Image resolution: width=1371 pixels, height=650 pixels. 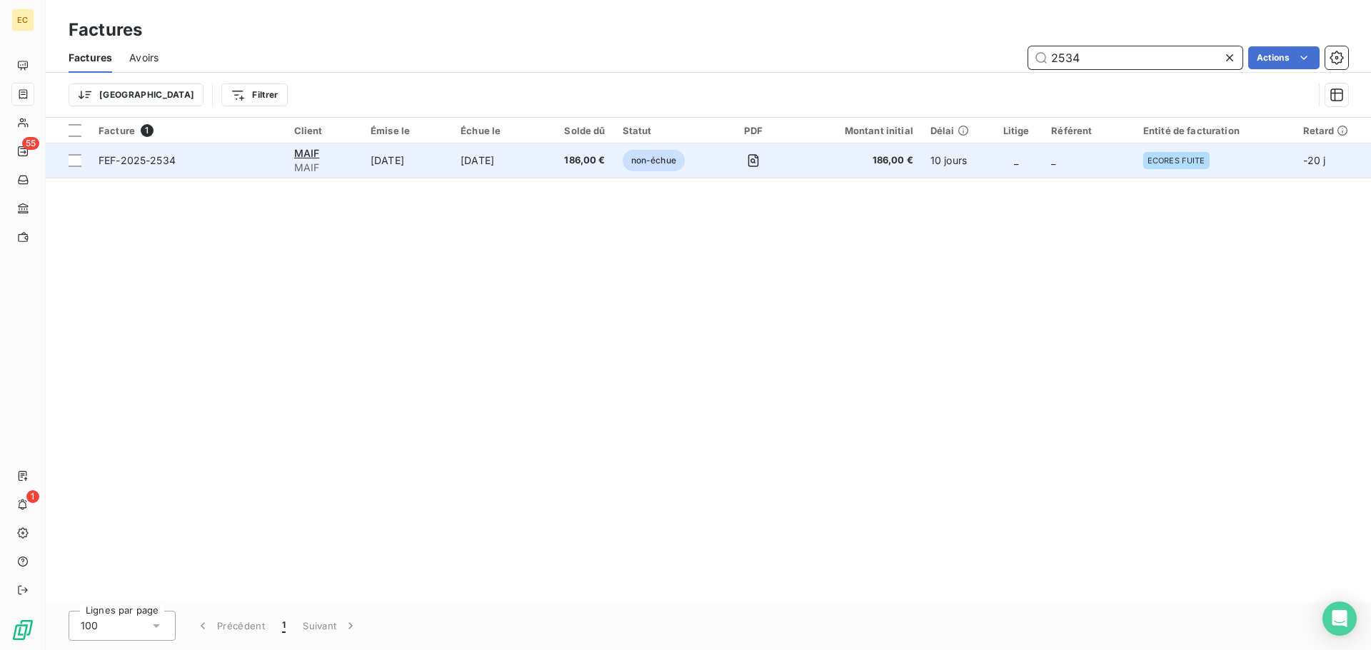 I want to click on input: Rechercher, so click(x=1135, y=58).